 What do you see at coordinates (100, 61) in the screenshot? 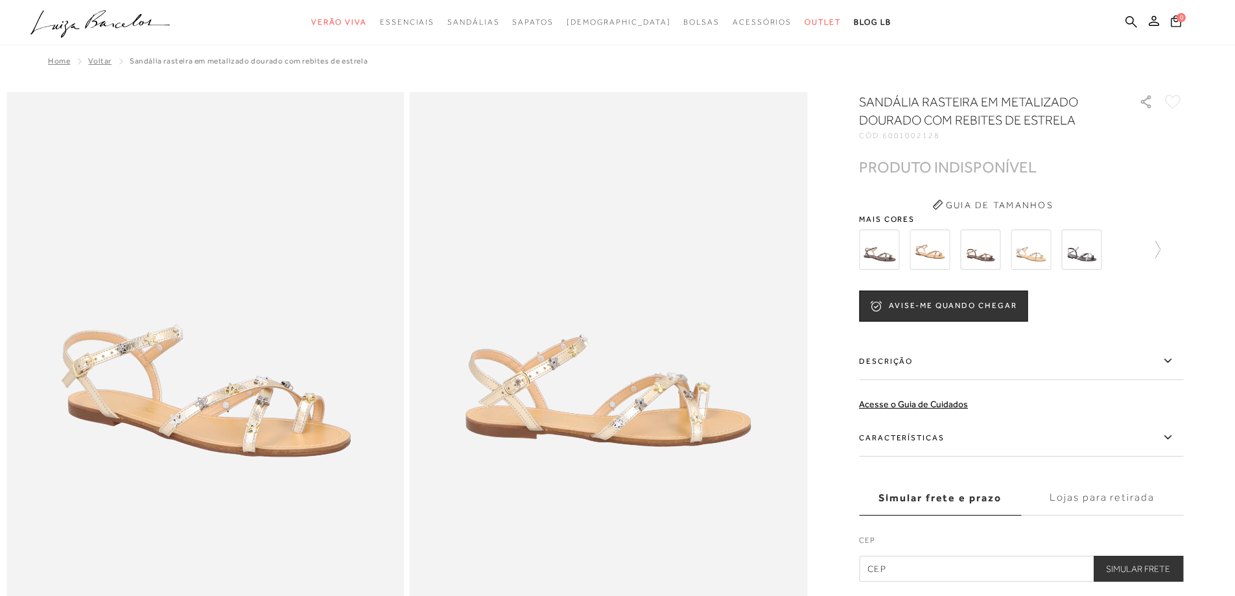
I see `a: Voltar` at bounding box center [100, 61].